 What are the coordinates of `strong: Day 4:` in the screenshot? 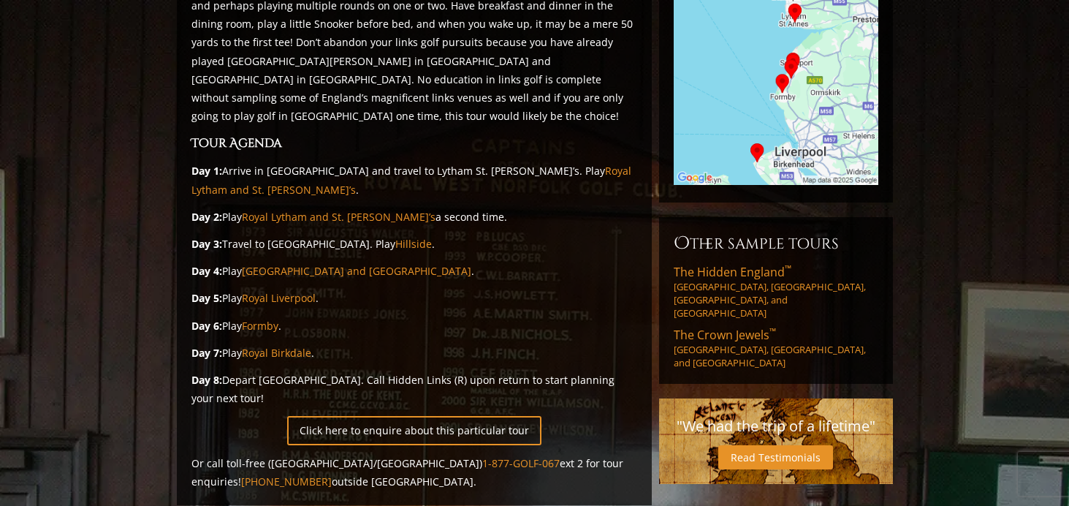 It's located at (207, 270).